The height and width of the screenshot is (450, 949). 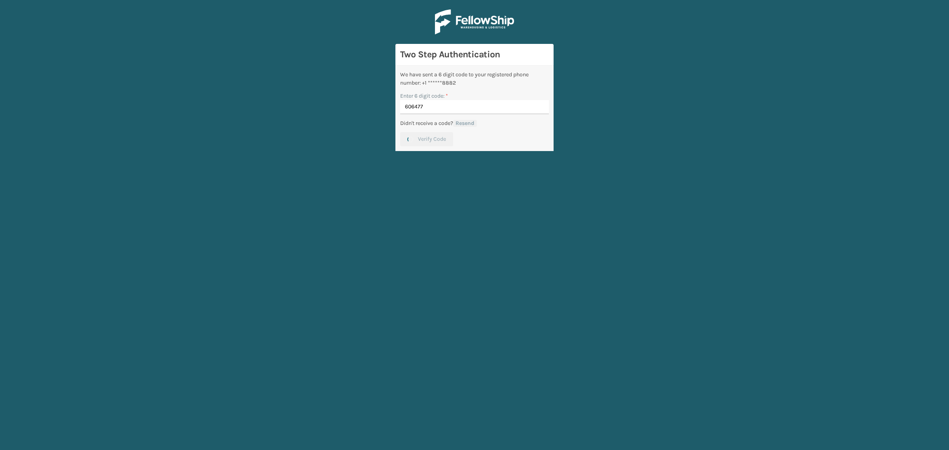 I want to click on h3: Two Step Authentication, so click(x=475, y=55).